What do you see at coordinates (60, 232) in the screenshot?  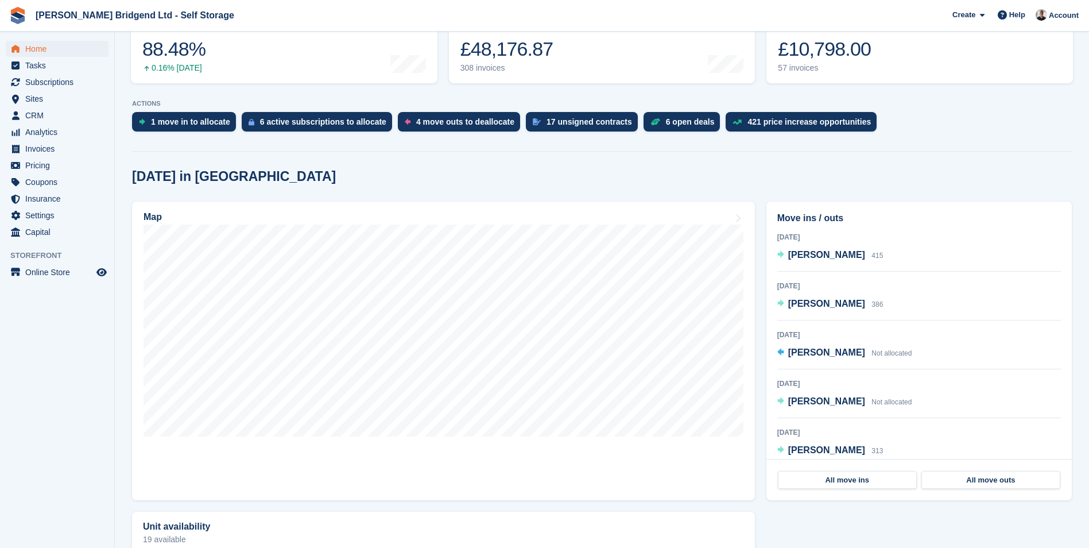 I see `span: Capital` at bounding box center [60, 232].